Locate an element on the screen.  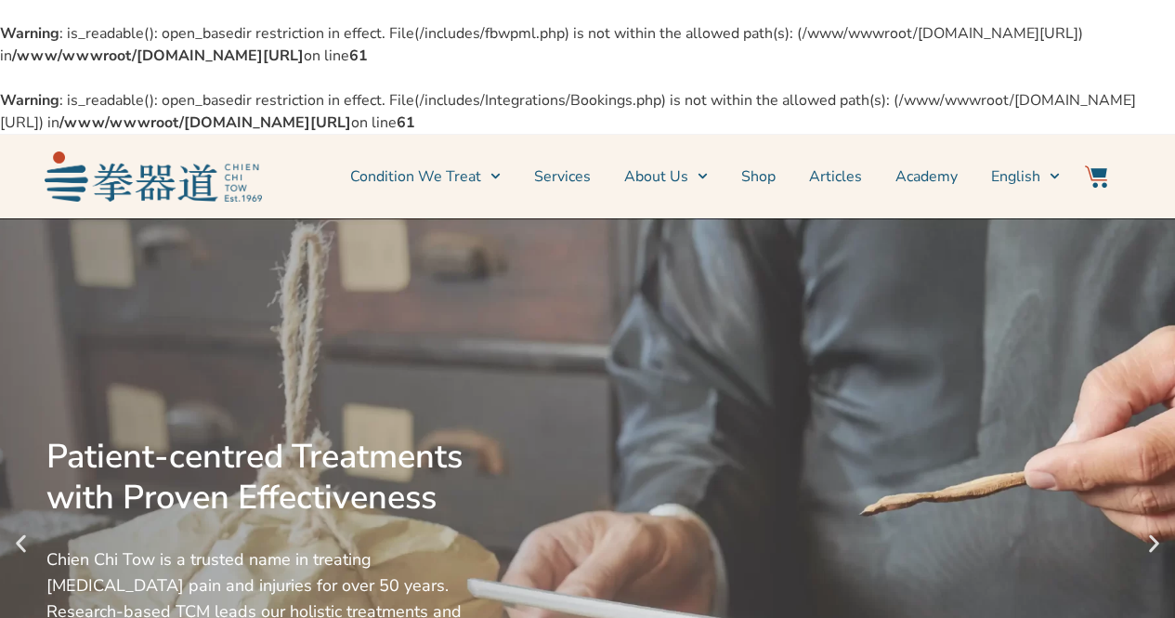
a: Condition We Treat is located at coordinates (426, 177).